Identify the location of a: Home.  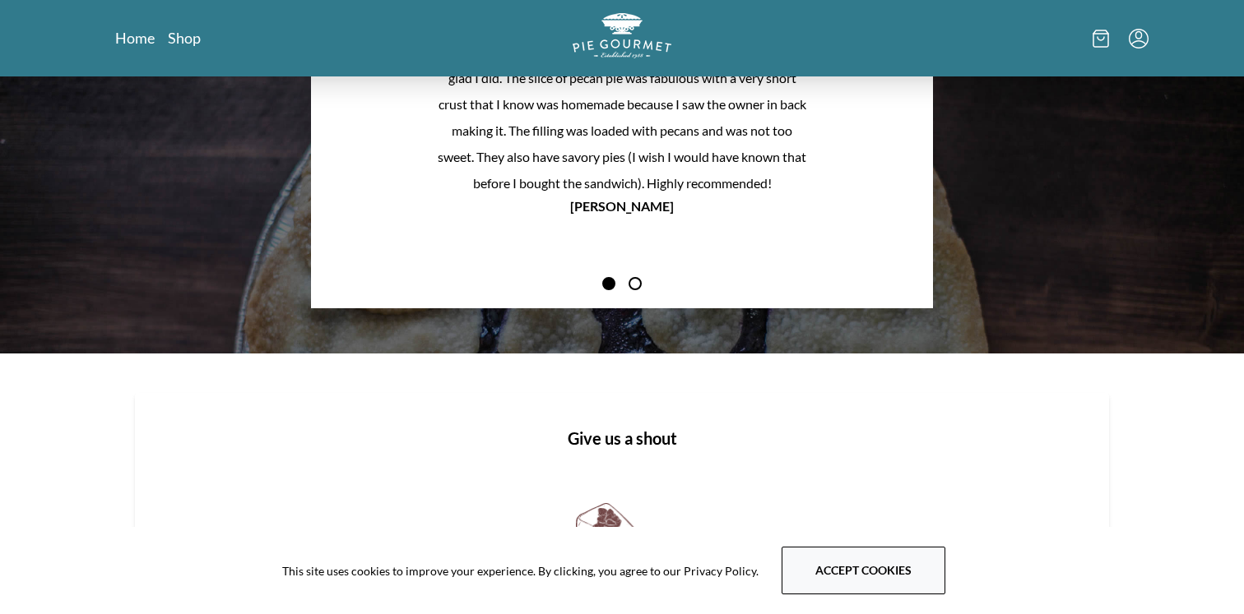
(135, 38).